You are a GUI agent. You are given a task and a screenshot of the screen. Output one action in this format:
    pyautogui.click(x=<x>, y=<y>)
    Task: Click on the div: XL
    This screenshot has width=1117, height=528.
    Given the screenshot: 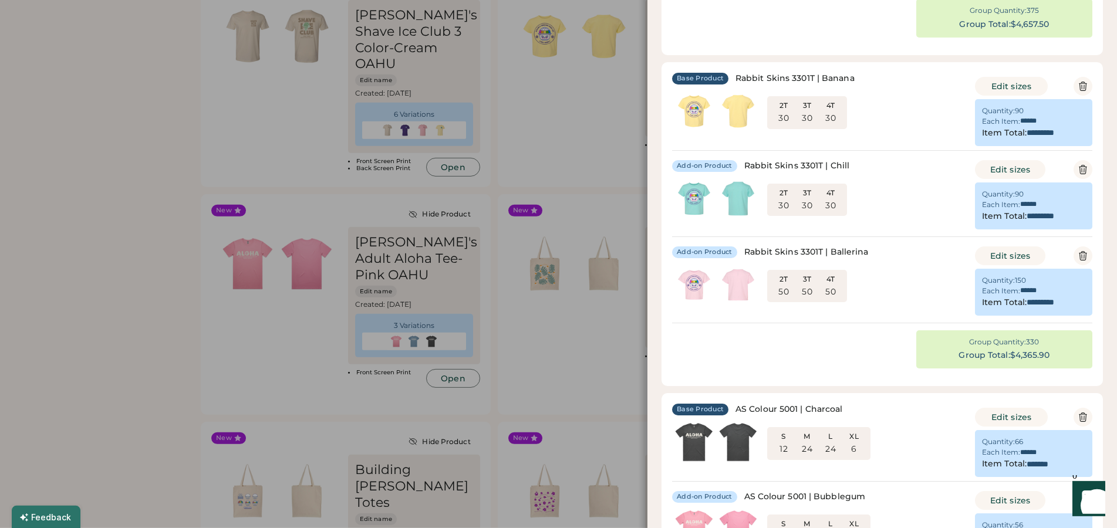 What is the action you would take?
    pyautogui.click(x=854, y=437)
    